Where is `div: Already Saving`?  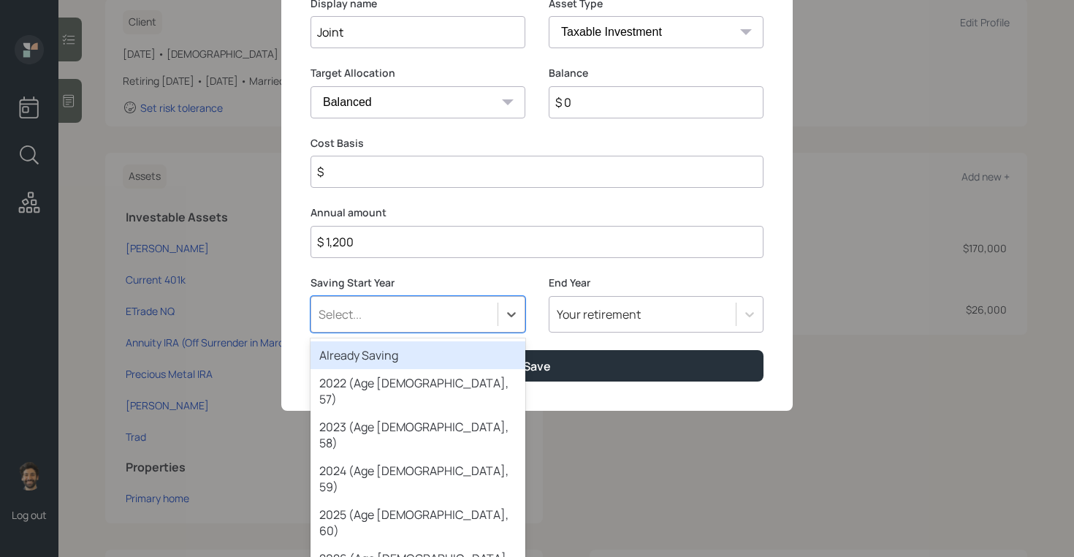 div: Already Saving is located at coordinates (418, 355).